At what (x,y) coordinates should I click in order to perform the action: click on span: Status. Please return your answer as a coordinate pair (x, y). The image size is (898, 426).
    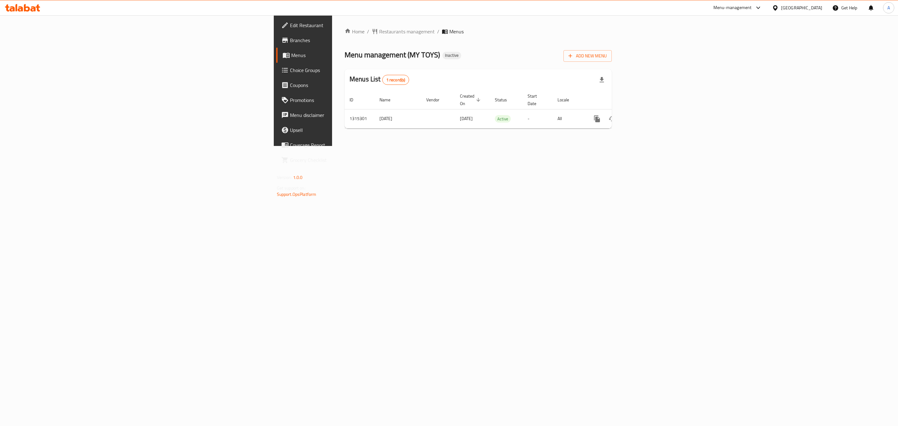
    Looking at the image, I should click on (505, 100).